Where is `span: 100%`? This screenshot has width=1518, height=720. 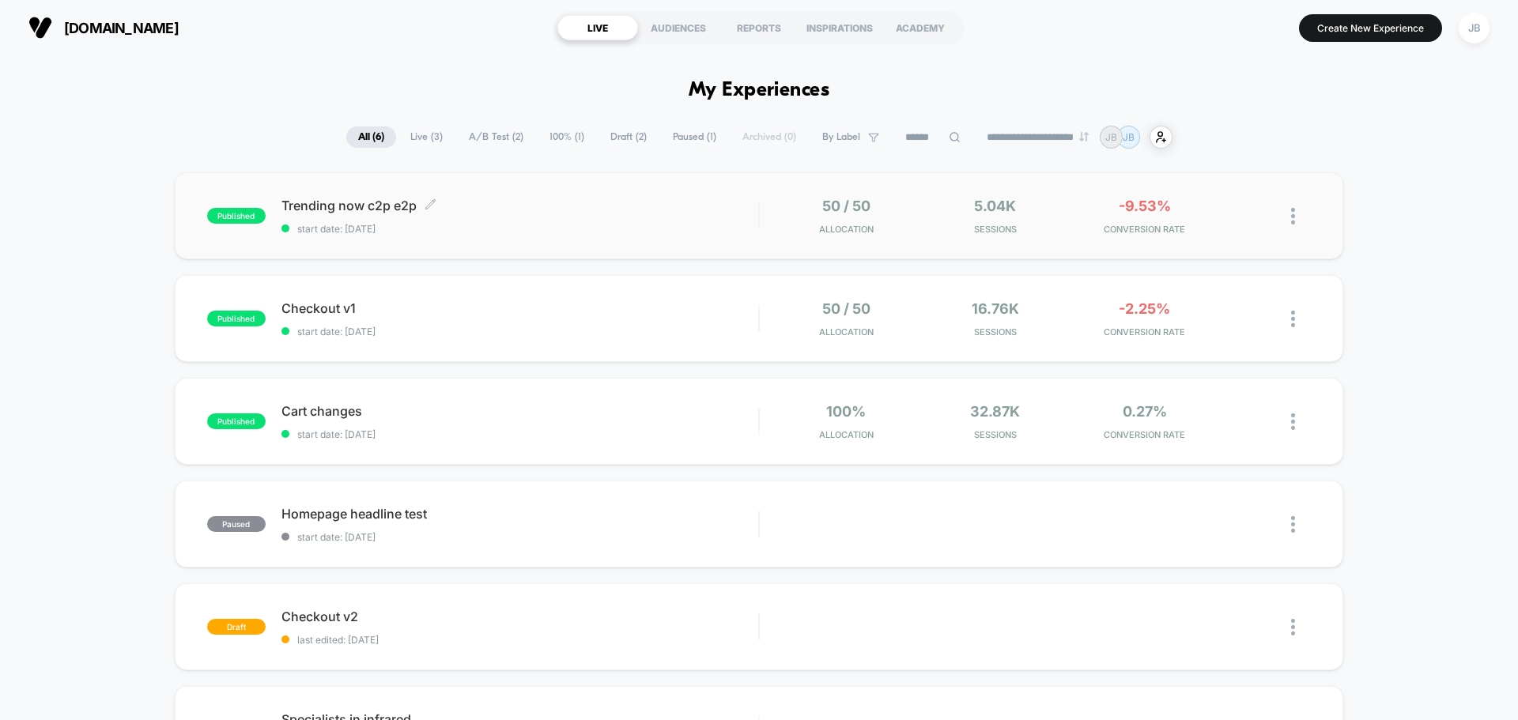
span: 100% is located at coordinates (846, 411).